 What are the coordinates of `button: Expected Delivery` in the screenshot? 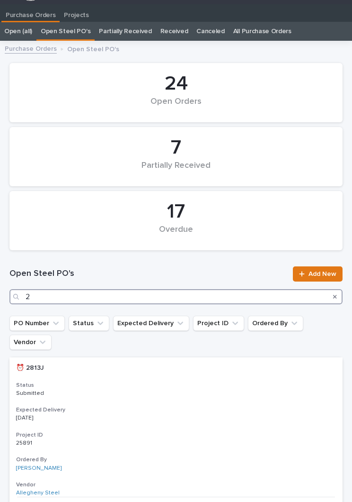 It's located at (151, 323).